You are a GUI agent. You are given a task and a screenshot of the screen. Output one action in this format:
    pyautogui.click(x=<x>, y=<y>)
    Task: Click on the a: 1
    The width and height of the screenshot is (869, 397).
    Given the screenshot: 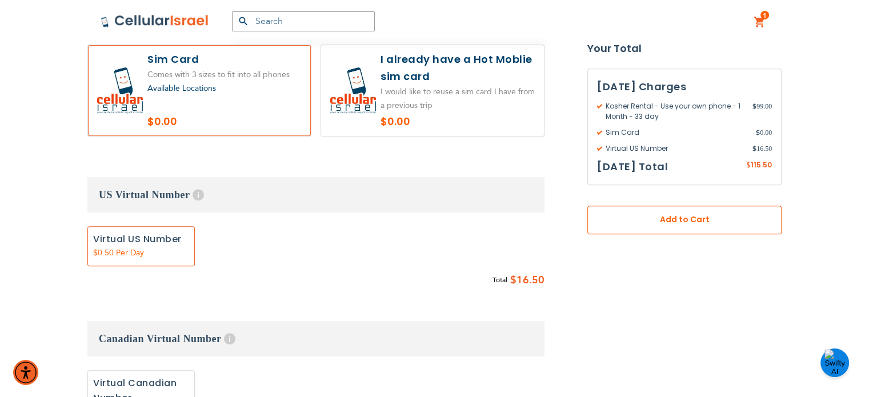 What is the action you would take?
    pyautogui.click(x=760, y=22)
    